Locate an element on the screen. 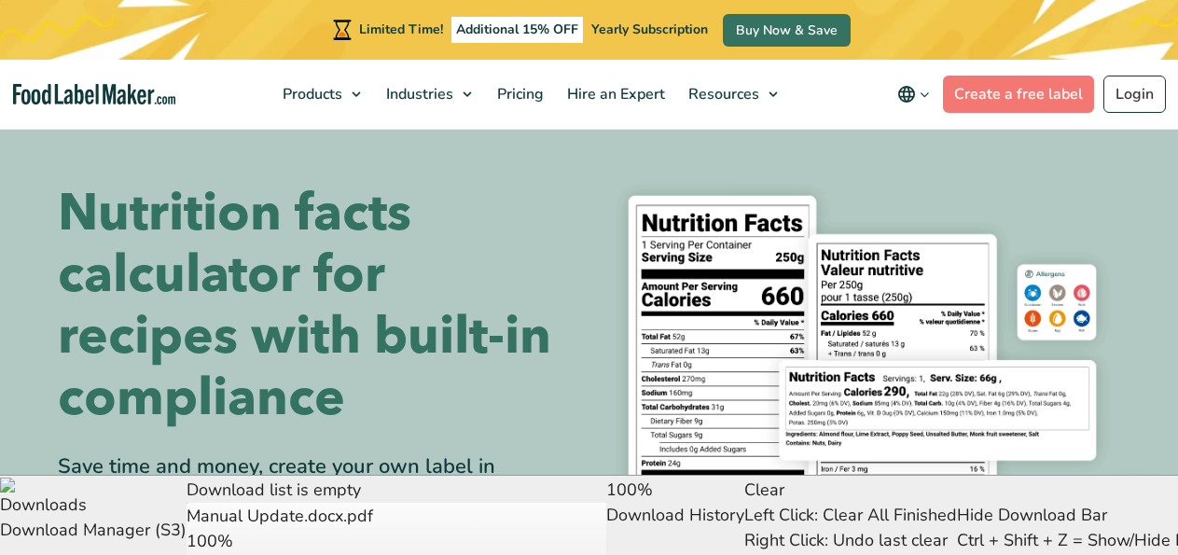 The width and height of the screenshot is (1178, 555). span: Yearly Subscription is located at coordinates (649, 29).